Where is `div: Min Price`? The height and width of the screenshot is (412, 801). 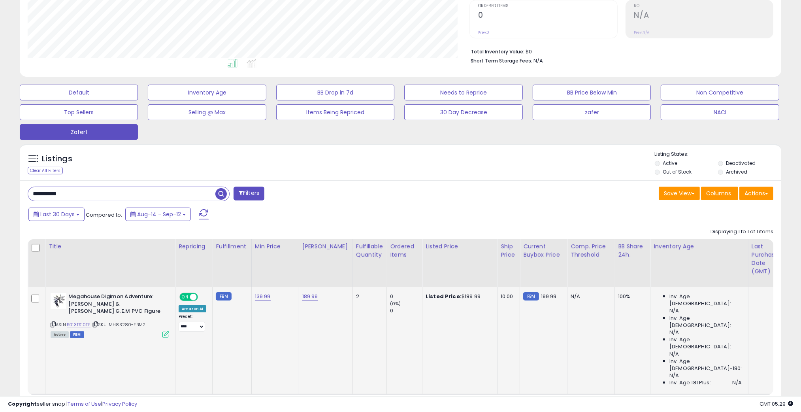 div: Min Price is located at coordinates (275, 246).